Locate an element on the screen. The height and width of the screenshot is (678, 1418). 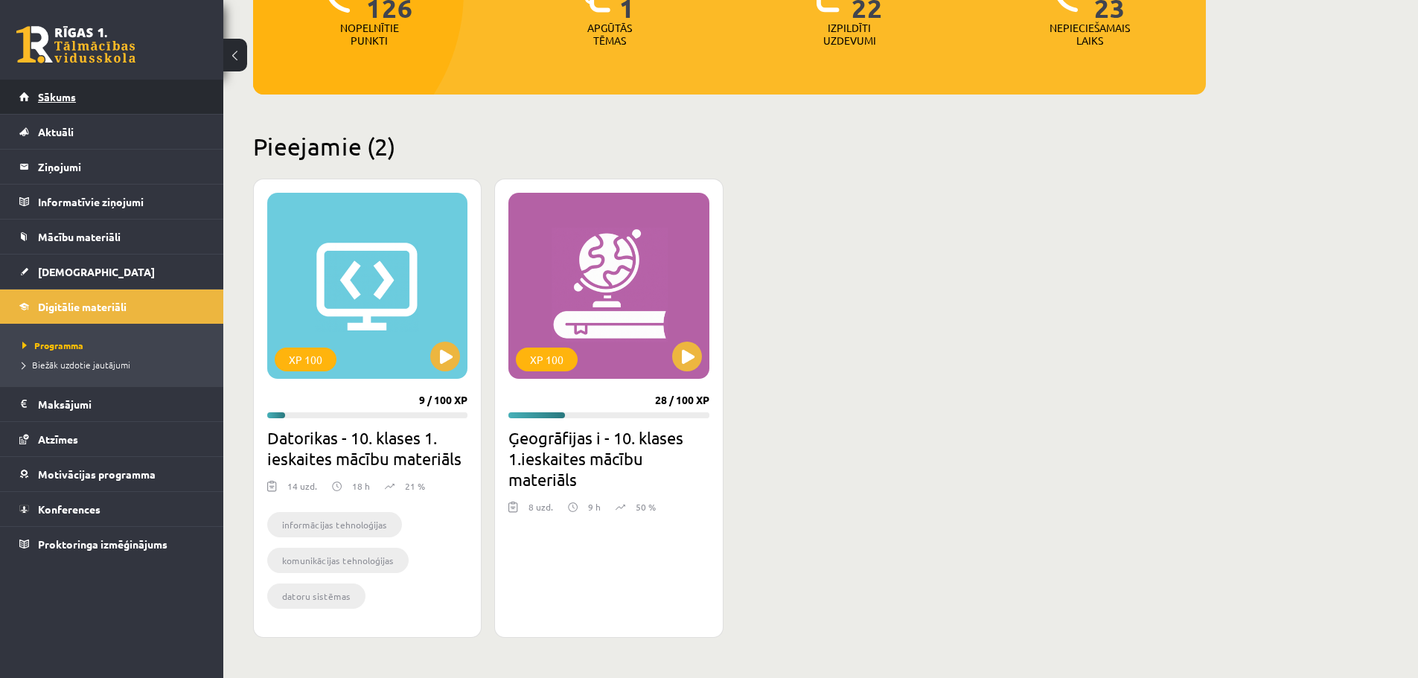
p: 50 % is located at coordinates (645, 507).